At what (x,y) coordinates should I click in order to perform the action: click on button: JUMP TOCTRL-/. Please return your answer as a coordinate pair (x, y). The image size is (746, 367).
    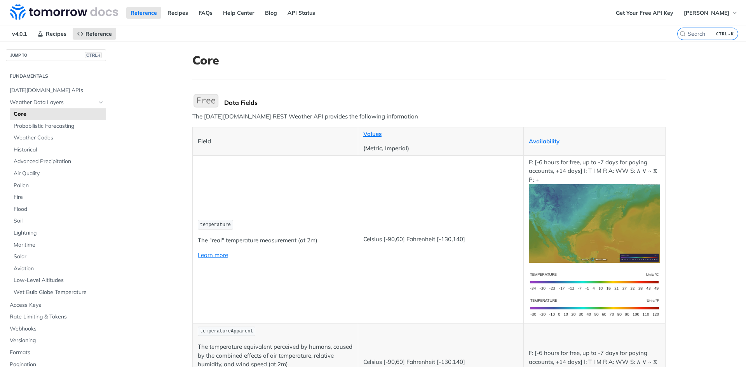
    Looking at the image, I should click on (56, 55).